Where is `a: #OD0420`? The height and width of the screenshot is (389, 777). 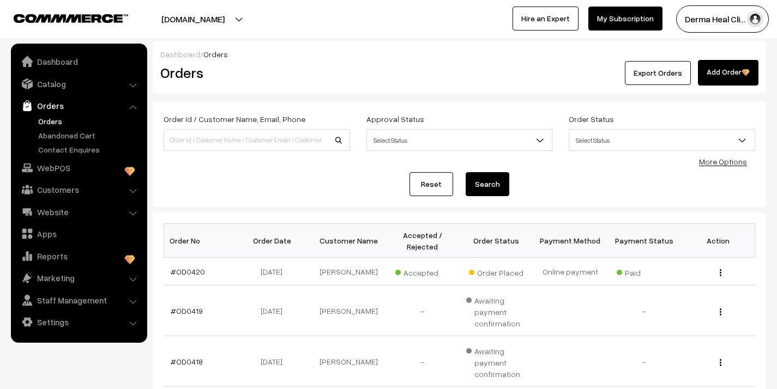
a: #OD0420 is located at coordinates (188, 272).